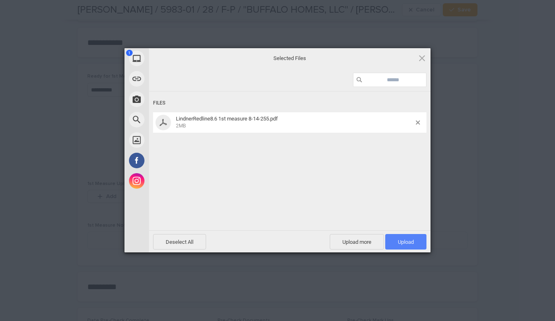  Describe the element at coordinates (173, 120) in the screenshot. I see `div: Web Search` at that location.